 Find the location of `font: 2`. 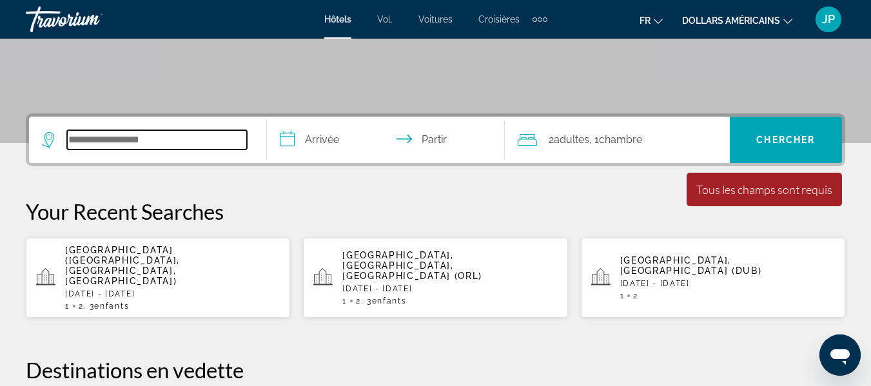

font: 2 is located at coordinates (551, 139).